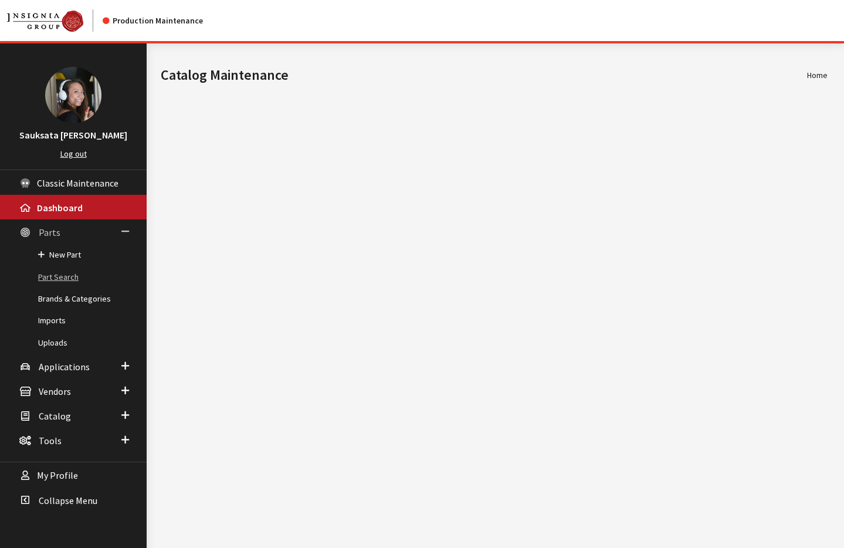  What do you see at coordinates (64, 367) in the screenshot?
I see `span: Applications` at bounding box center [64, 367].